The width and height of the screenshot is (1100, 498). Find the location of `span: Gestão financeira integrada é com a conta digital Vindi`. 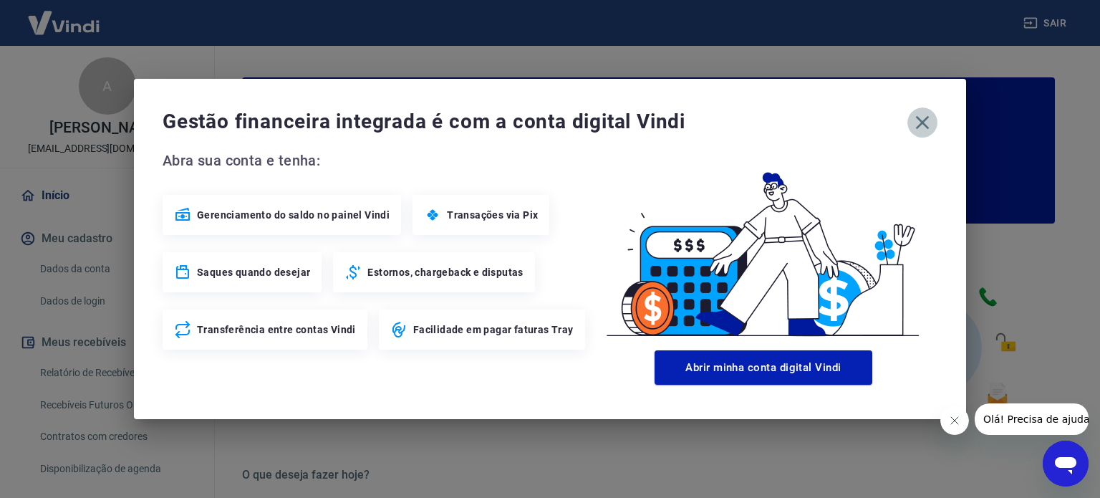

span: Gestão financeira integrada é com a conta digital Vindi is located at coordinates (535, 122).